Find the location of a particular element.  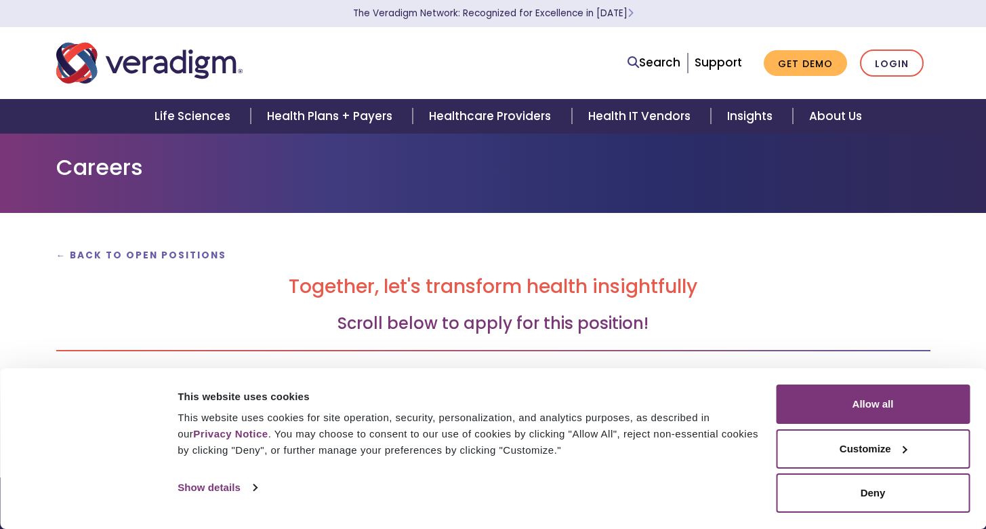

a: ← Back to Open Positions is located at coordinates (142, 255).